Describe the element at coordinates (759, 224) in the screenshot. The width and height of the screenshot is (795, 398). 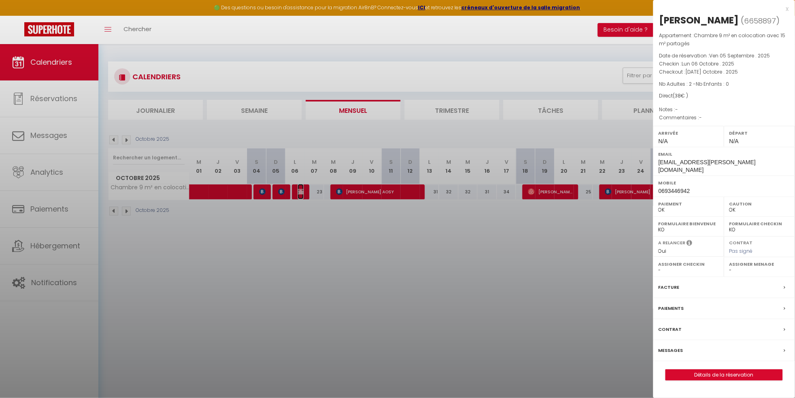
I see `label: Formulaire Checkin` at that location.